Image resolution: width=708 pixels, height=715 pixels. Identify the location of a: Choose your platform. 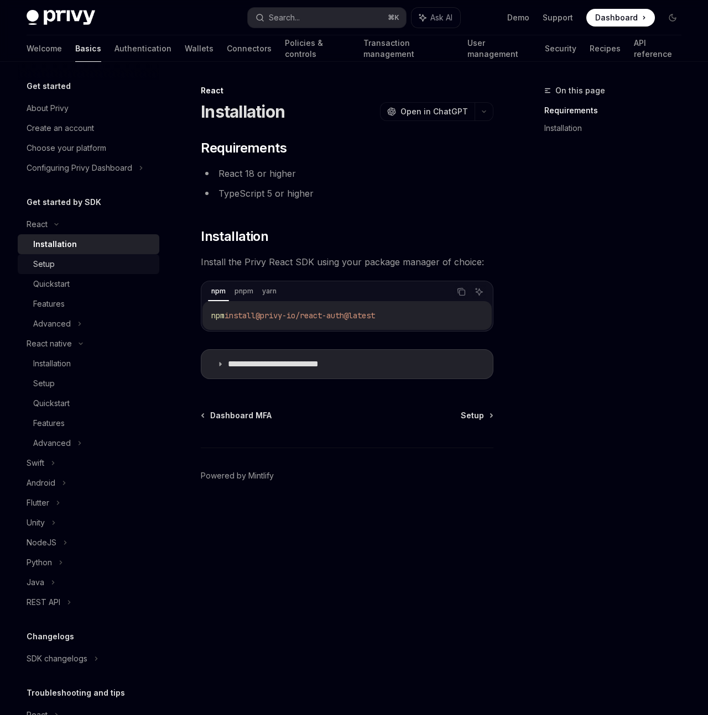
(88, 148).